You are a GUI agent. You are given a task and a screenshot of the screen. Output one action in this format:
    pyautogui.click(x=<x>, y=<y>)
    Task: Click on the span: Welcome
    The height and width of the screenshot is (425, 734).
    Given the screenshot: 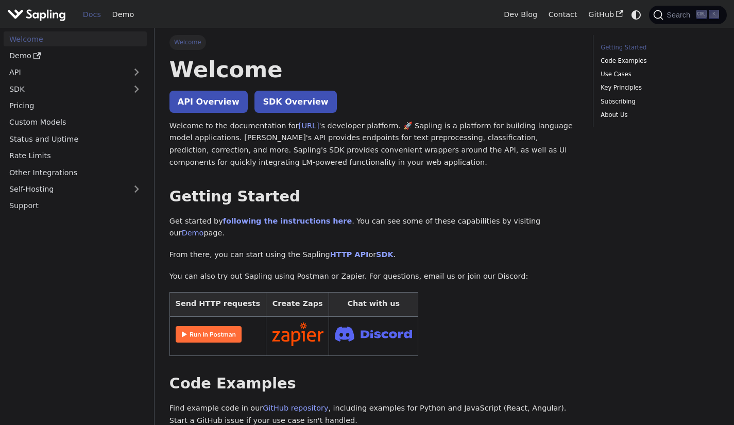 What is the action you would take?
    pyautogui.click(x=188, y=42)
    